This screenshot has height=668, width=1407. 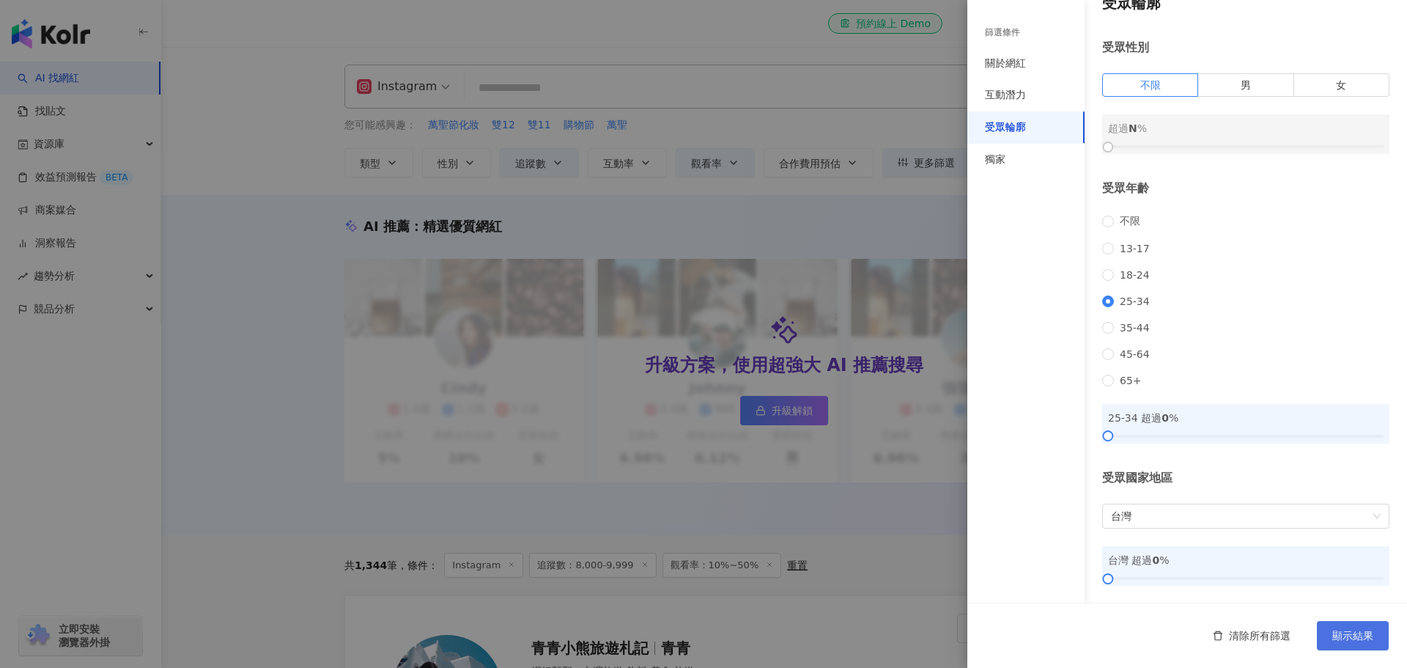 What do you see at coordinates (1133, 128) in the screenshot?
I see `span: N` at bounding box center [1133, 128].